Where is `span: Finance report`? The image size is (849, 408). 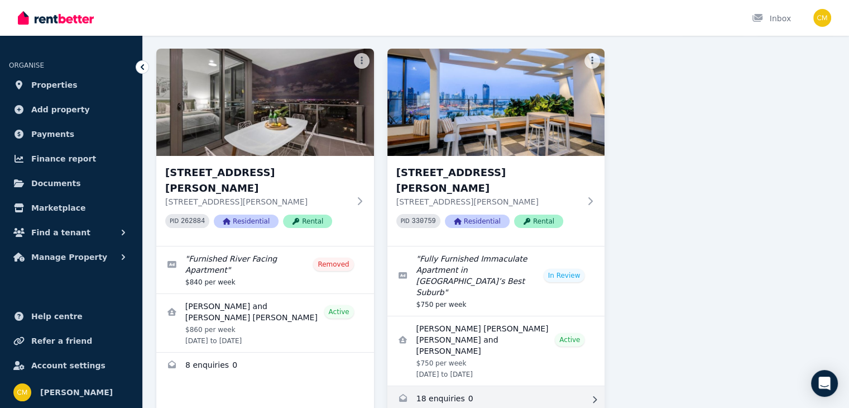 span: Finance report is located at coordinates (64, 159).